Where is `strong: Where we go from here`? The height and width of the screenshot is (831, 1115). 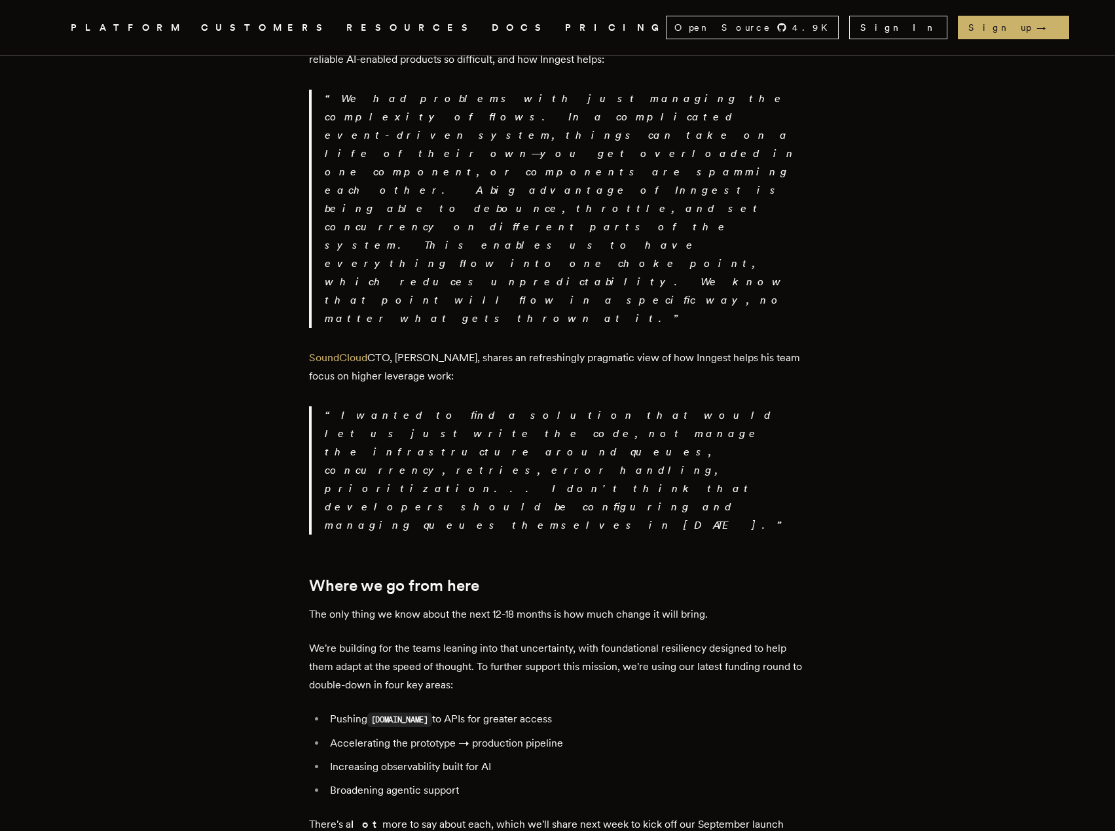 strong: Where we go from here is located at coordinates (394, 585).